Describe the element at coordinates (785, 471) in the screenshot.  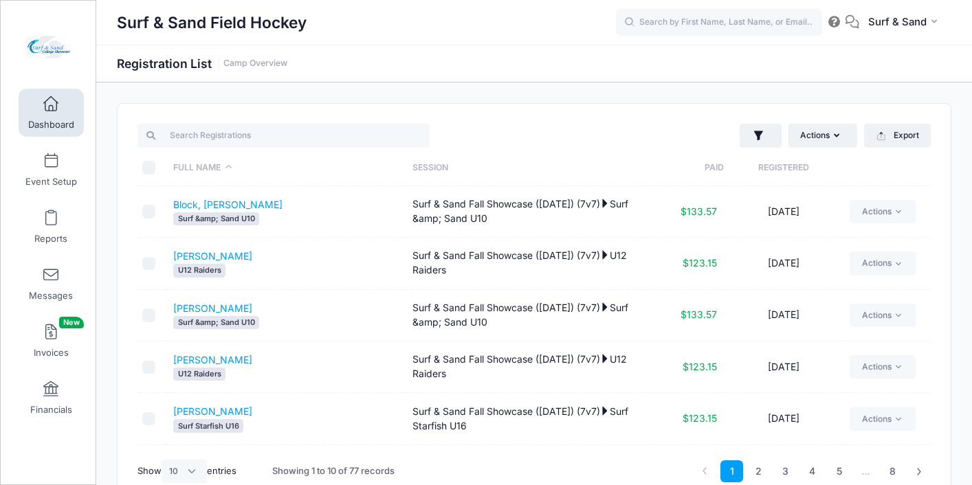
I see `a: 3` at that location.